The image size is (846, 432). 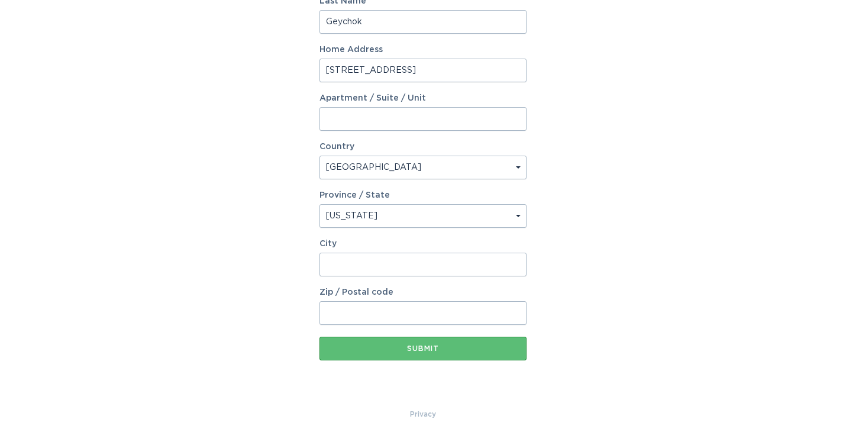 I want to click on label: Zip / Postal code, so click(x=423, y=292).